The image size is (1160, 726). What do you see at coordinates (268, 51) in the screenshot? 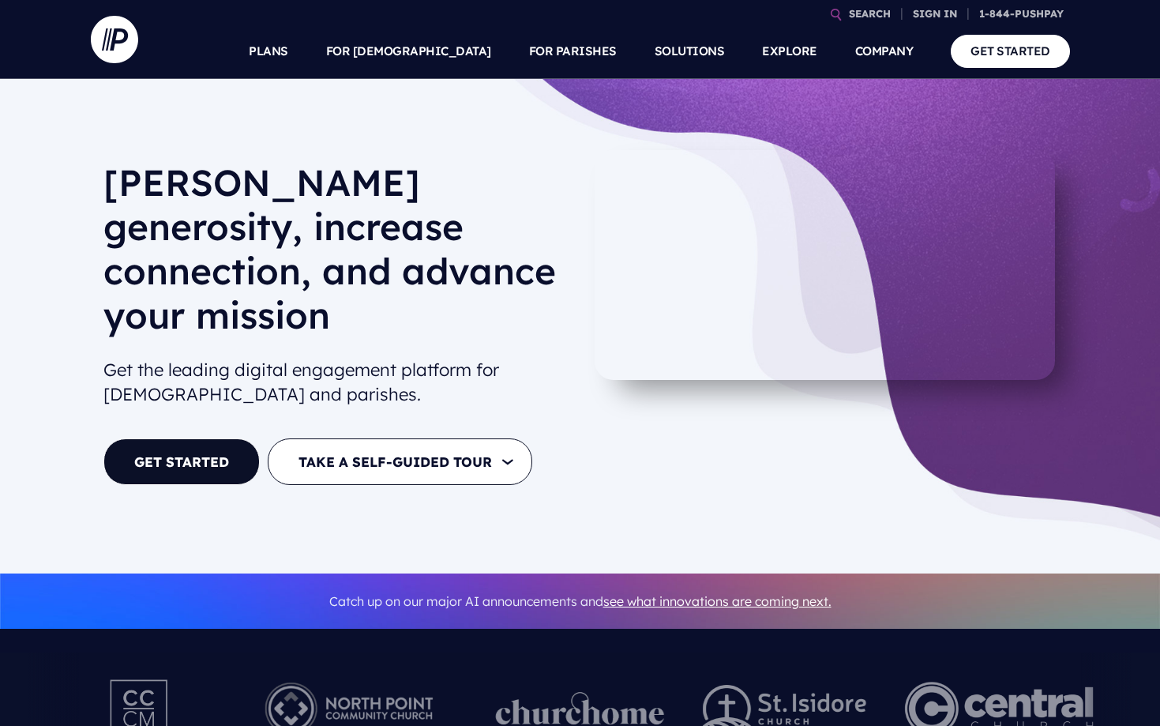
I see `a: PLANS` at bounding box center [268, 51].